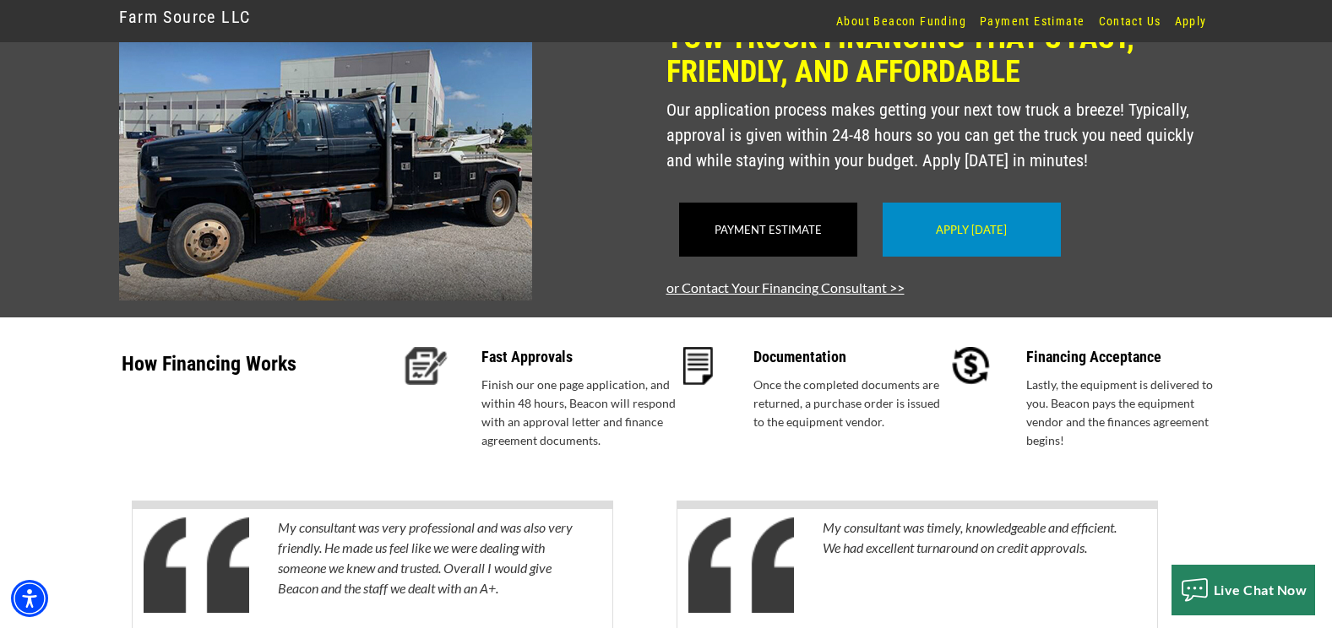 The image size is (1332, 628). Describe the element at coordinates (786, 287) in the screenshot. I see `a: or Contact Your Financing Consultant >>` at that location.